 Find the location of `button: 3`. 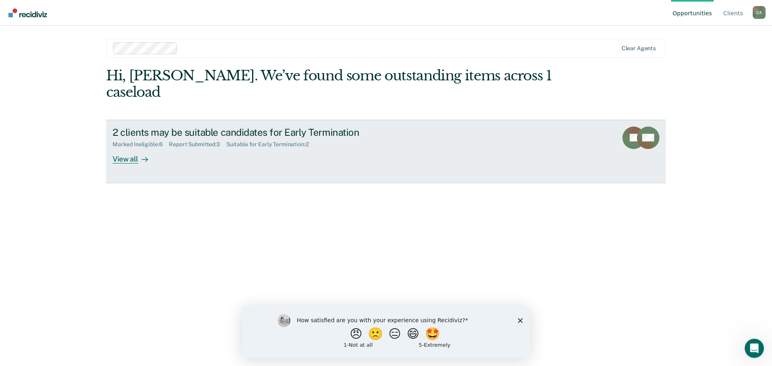

button: 3 is located at coordinates (153, 28).